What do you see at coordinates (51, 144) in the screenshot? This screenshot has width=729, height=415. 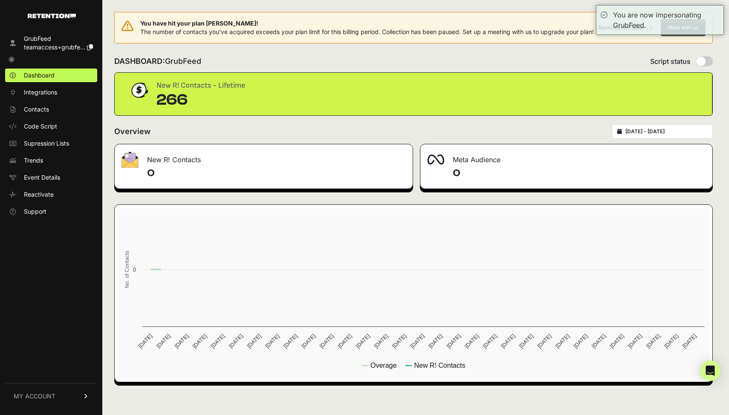 I see `a: Supression Lists` at bounding box center [51, 144].